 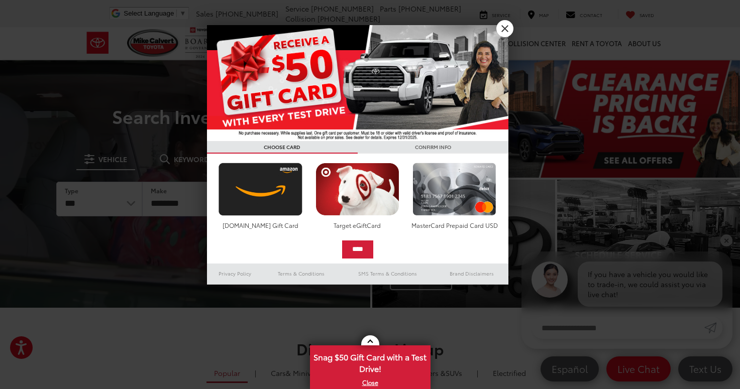 I want to click on img: mastercard.png, so click(x=454, y=189).